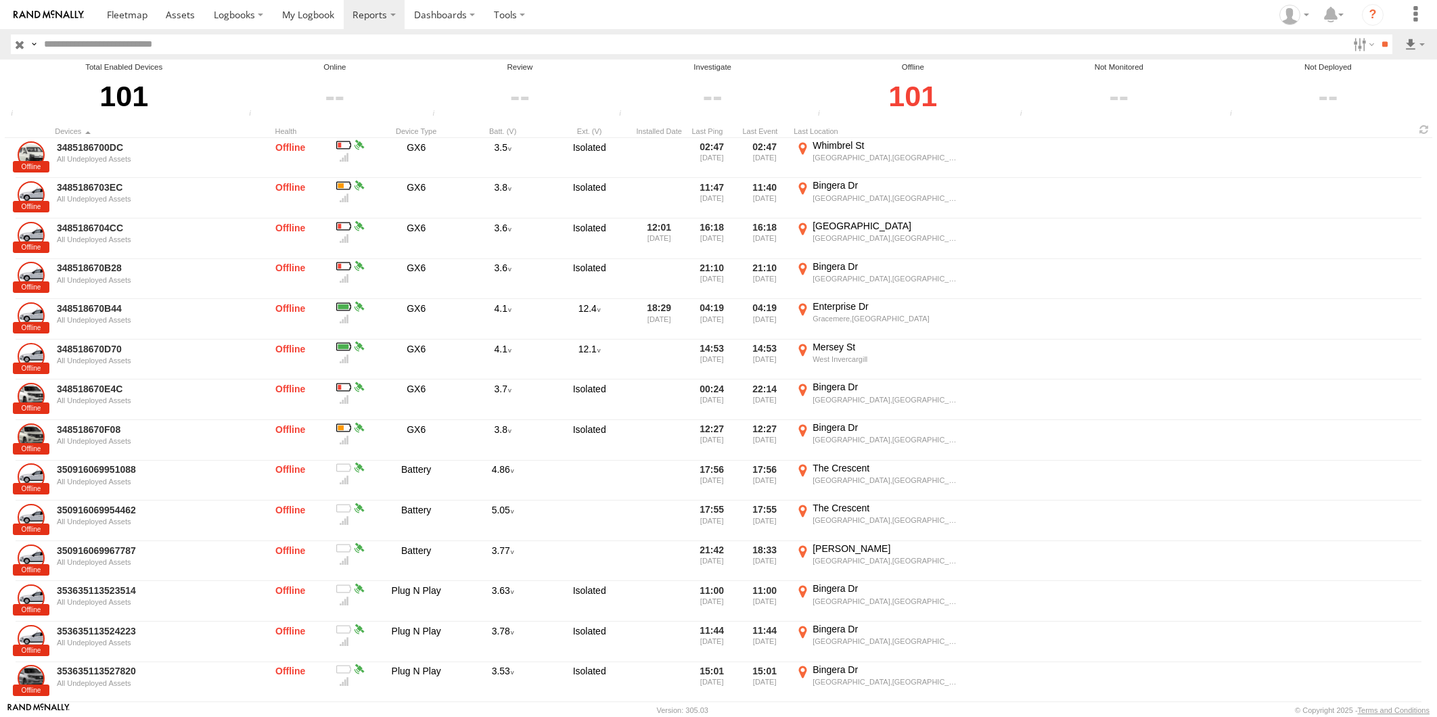  Describe the element at coordinates (150, 187) in the screenshot. I see `a: 3485186703EC` at that location.